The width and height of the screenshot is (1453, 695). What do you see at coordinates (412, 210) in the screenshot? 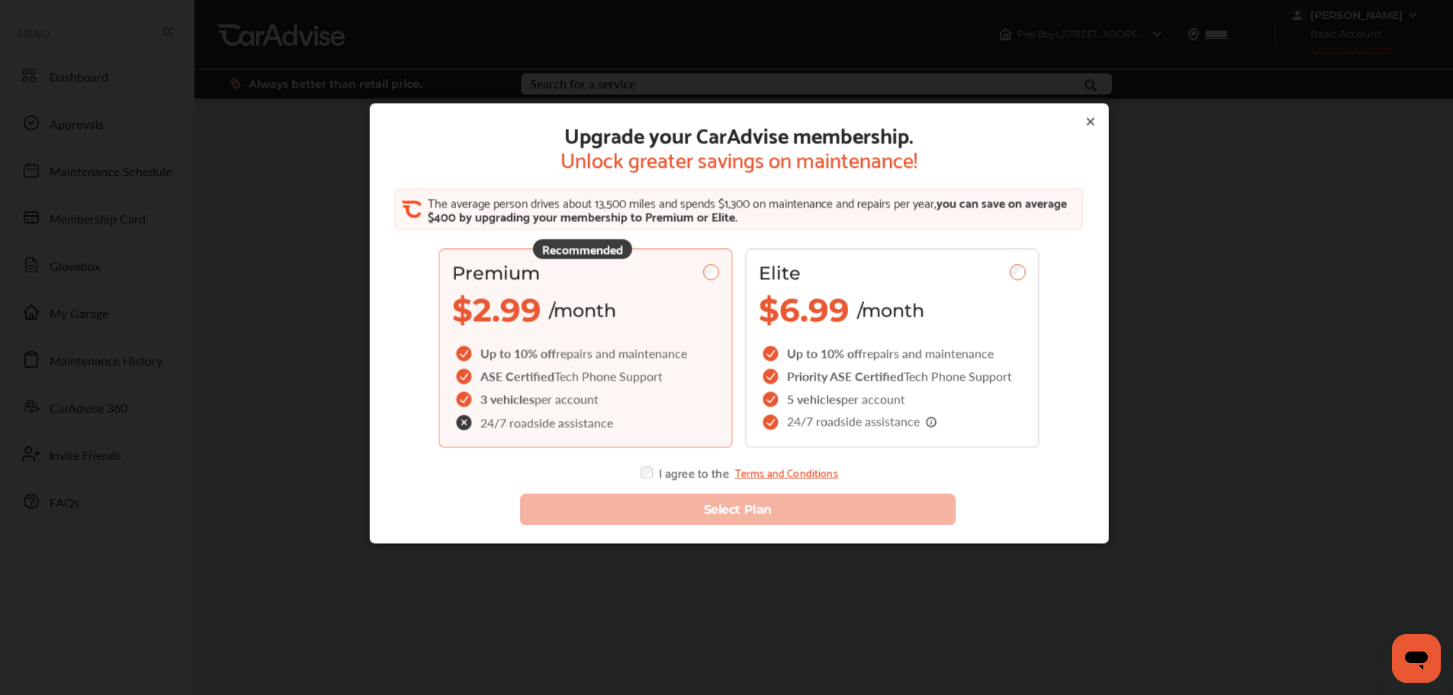
I see `img: CA_CheckIcon.cf4f08d4.svg` at bounding box center [412, 210].